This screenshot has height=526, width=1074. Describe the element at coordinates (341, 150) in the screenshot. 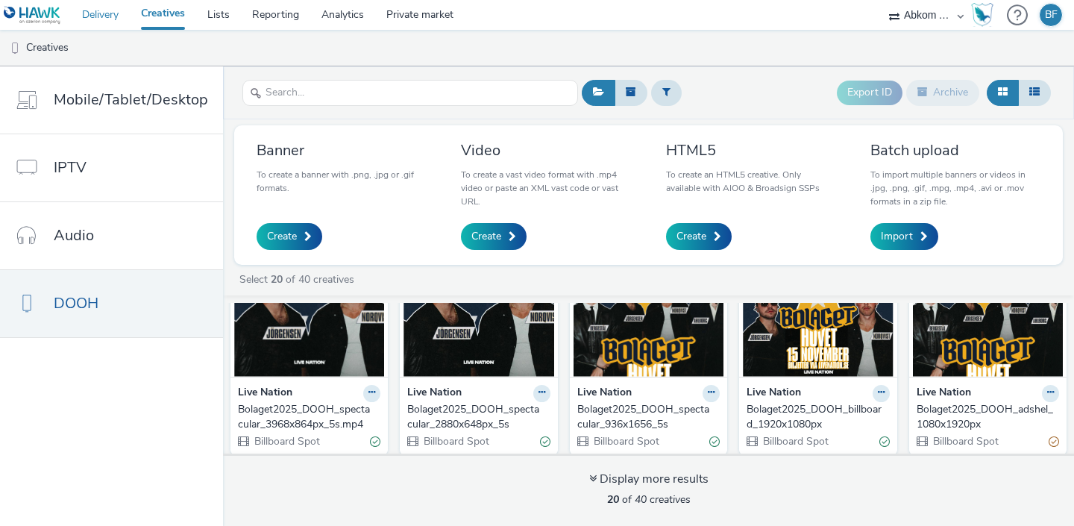

I see `h3: Banner` at that location.